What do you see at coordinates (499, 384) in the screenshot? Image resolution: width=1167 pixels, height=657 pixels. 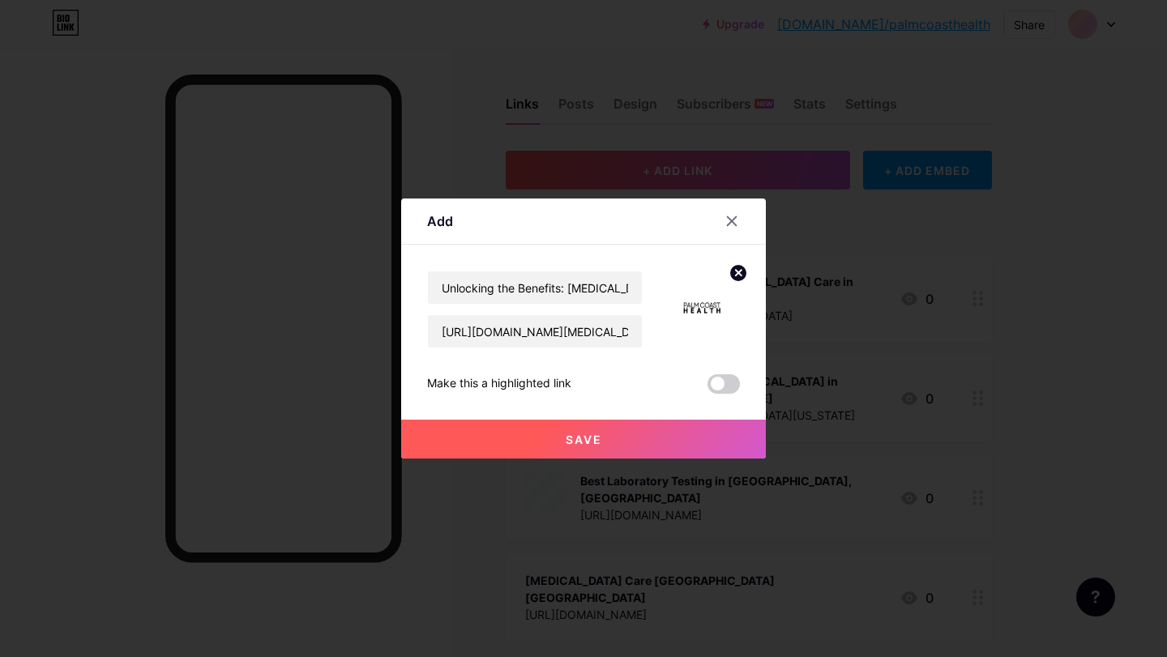 I see `div: Make this a highlighted link` at bounding box center [499, 384].